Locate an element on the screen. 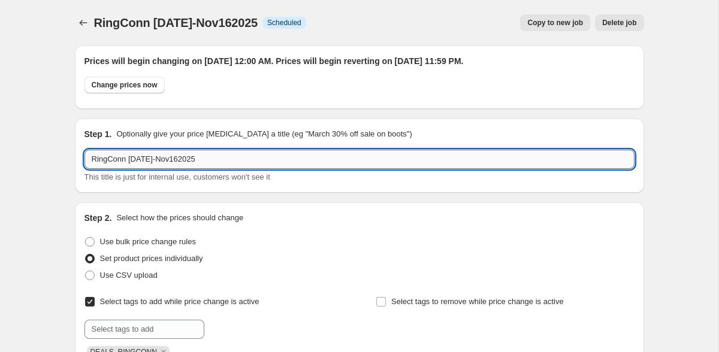 This screenshot has height=352, width=719. h2: Step 2. is located at coordinates (98, 218).